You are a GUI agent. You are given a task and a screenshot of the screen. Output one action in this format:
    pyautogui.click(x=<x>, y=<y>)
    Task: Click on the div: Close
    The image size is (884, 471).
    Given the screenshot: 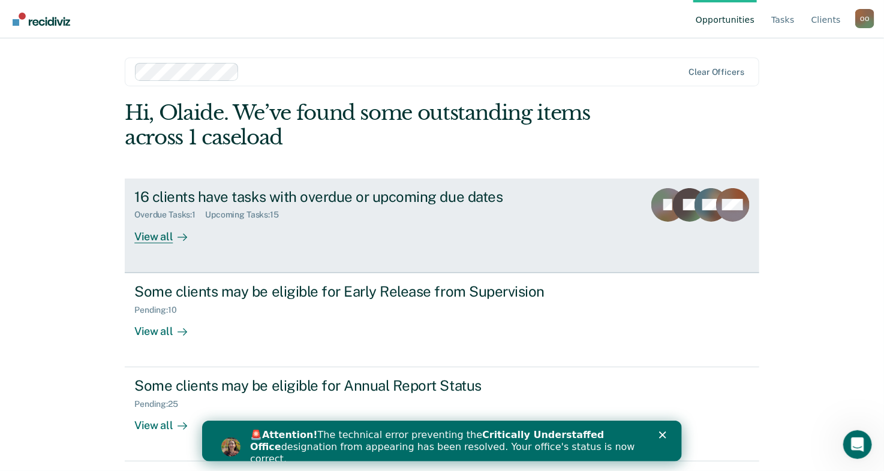 What is the action you would take?
    pyautogui.click(x=463, y=14)
    